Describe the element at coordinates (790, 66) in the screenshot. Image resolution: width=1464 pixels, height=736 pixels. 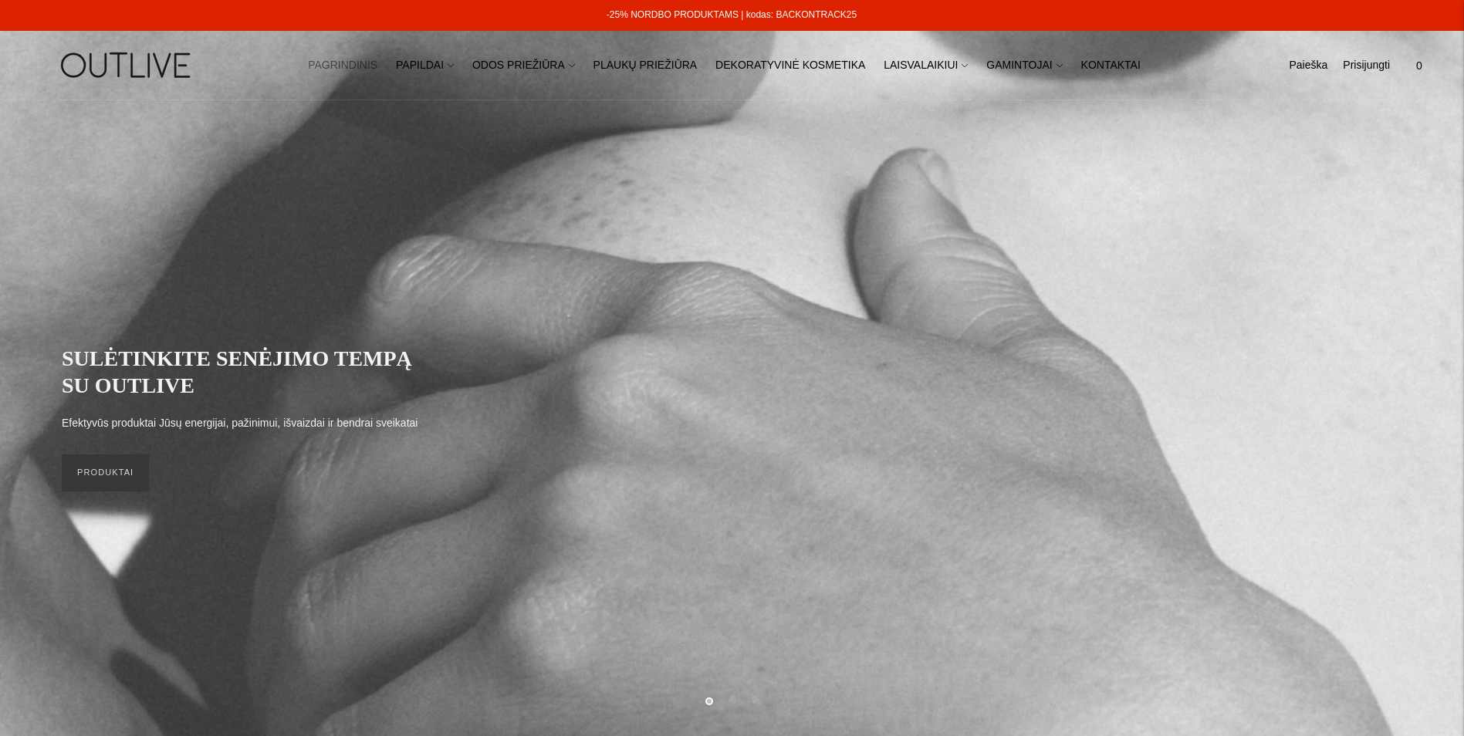
I see `a: DEKORATYVINĖ KOSMETIKA` at that location.